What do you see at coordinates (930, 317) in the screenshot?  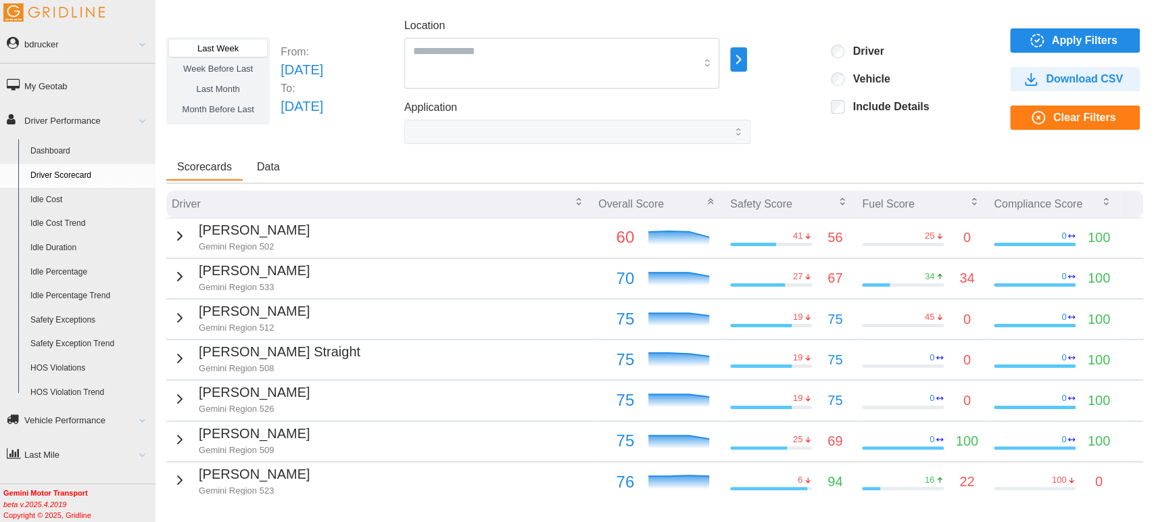 I see `p: 45` at bounding box center [930, 317].